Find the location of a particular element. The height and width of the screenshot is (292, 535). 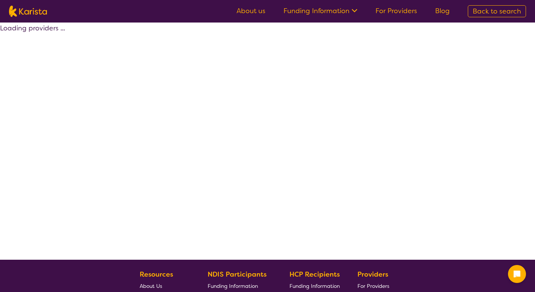

a: About us is located at coordinates (251, 11).